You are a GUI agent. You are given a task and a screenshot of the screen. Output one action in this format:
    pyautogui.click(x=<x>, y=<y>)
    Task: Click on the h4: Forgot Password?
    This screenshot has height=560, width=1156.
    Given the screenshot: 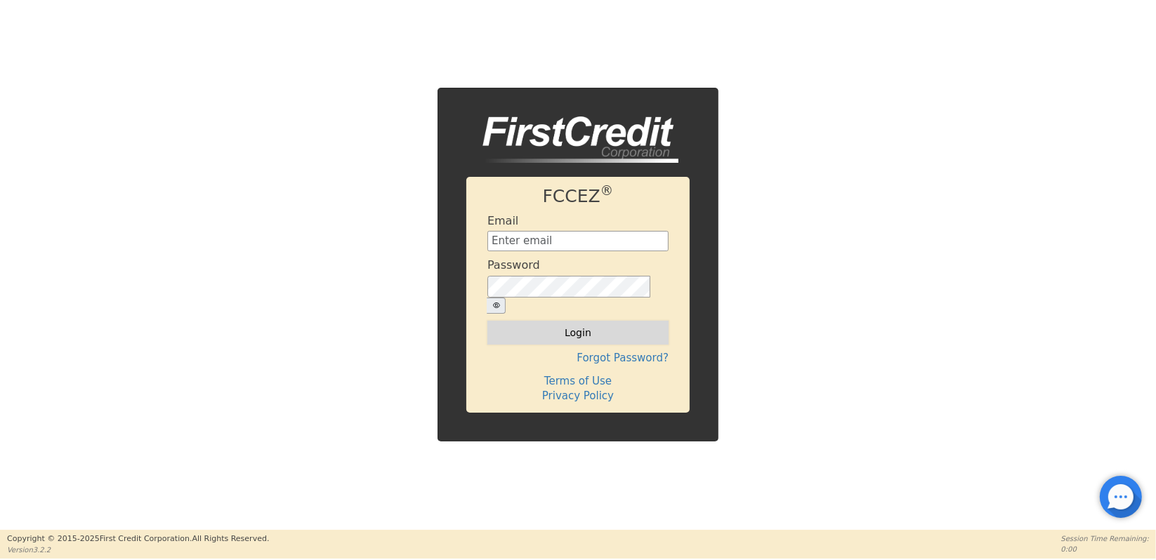 What is the action you would take?
    pyautogui.click(x=578, y=358)
    